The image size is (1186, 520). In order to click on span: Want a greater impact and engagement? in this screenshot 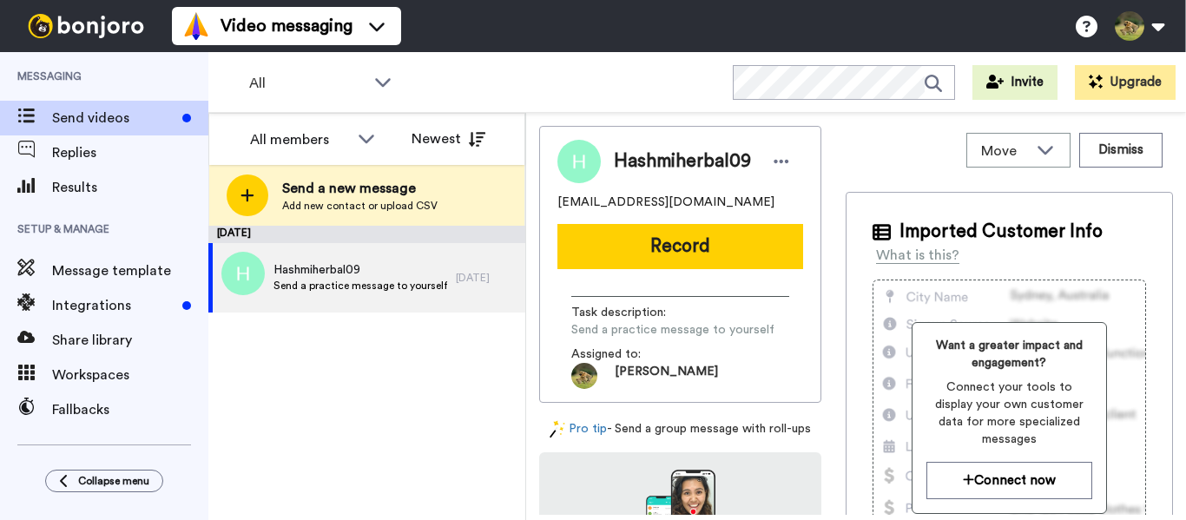, I will do `click(1009, 354)`.